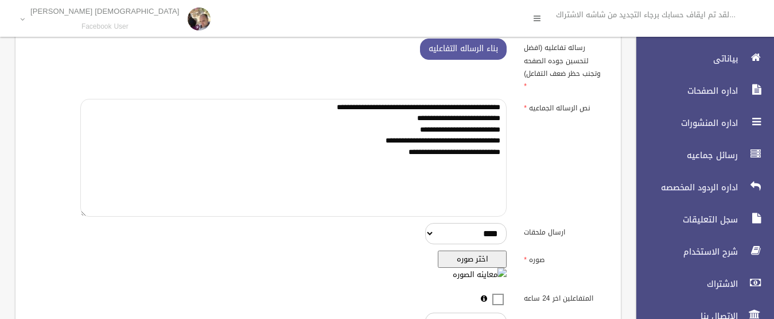 The width and height of the screenshot is (774, 319). Describe the element at coordinates (684, 91) in the screenshot. I see `span: اداره الصفحات` at that location.